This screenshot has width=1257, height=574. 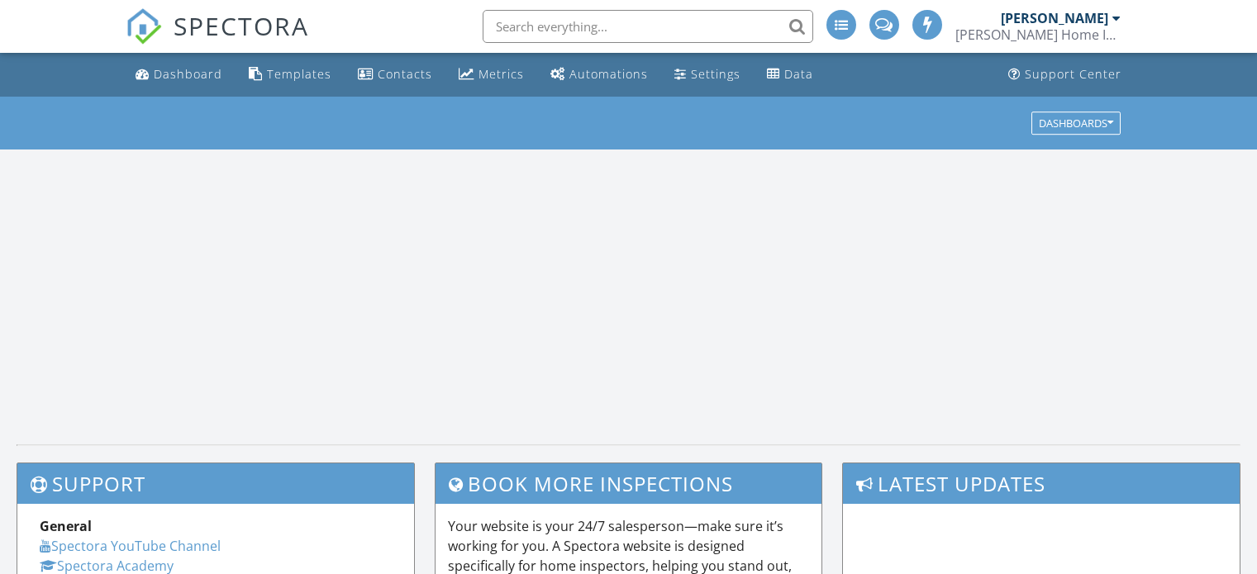 What do you see at coordinates (491, 74) in the screenshot?
I see `a: Metrics` at bounding box center [491, 74].